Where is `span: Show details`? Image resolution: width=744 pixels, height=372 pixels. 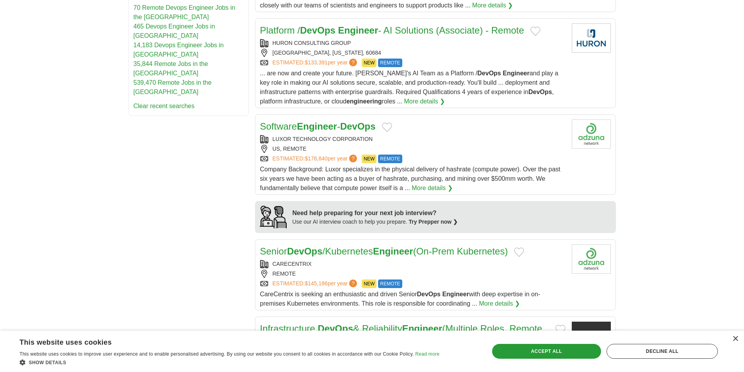
span: Show details is located at coordinates (48, 363).